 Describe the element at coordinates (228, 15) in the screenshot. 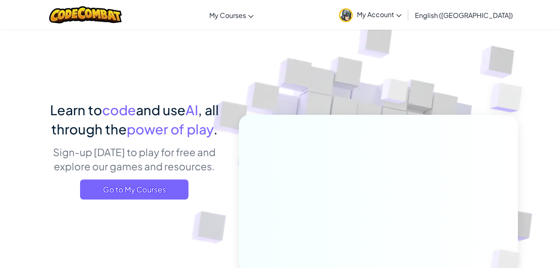

I see `span: My Courses` at that location.